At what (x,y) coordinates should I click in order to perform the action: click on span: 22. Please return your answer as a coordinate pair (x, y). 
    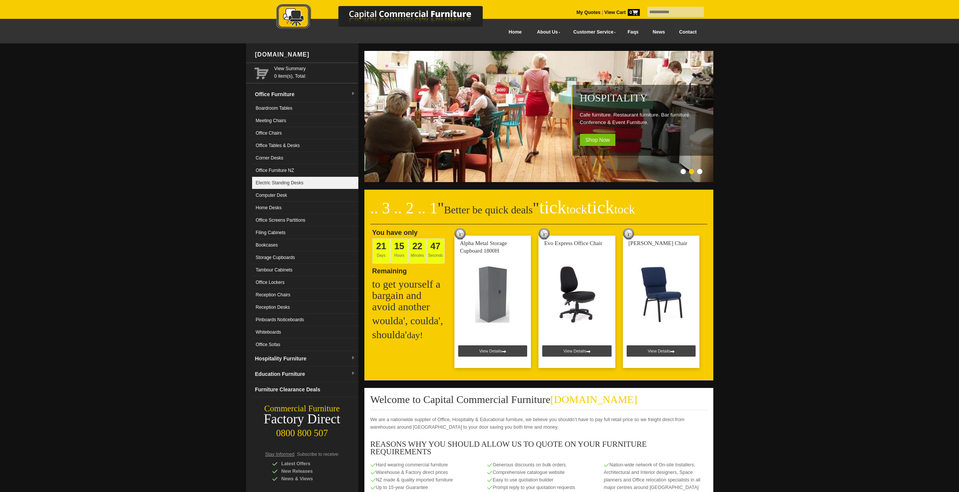
    Looking at the image, I should click on (417, 246).